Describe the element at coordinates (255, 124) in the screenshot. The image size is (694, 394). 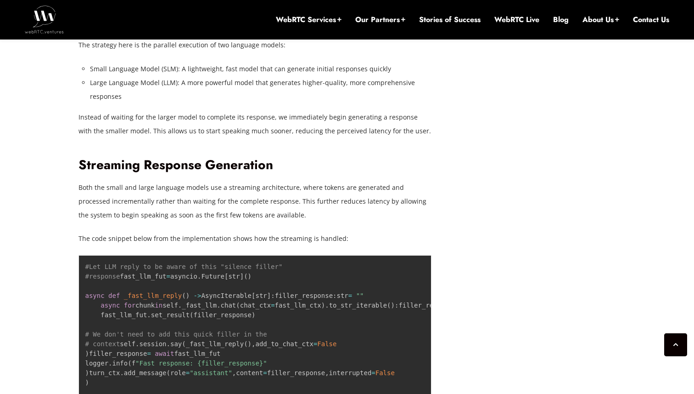
I see `p: Instead of waiting for the larger model to complete its response, we immediately begin generating...` at that location.